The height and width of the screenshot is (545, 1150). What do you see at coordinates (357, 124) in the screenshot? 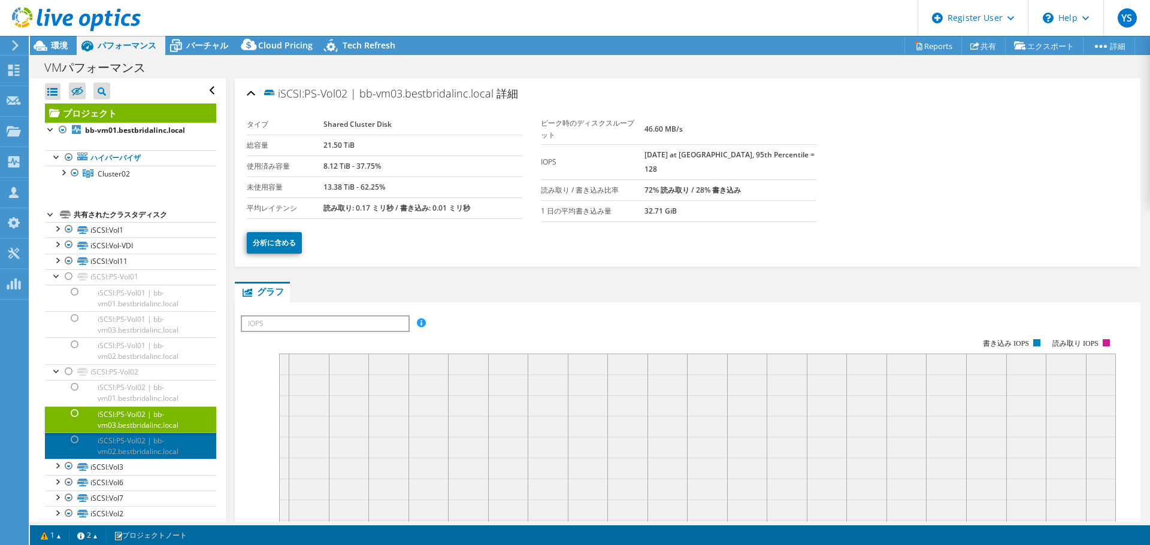
I see `b: Shared Cluster Disk` at bounding box center [357, 124].